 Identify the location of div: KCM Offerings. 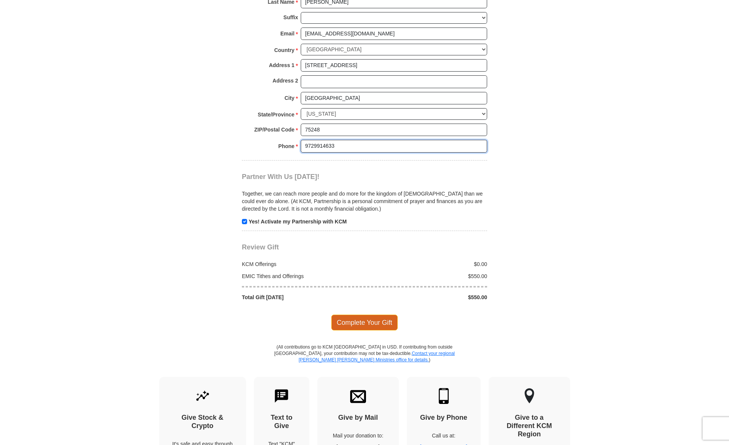
(301, 264).